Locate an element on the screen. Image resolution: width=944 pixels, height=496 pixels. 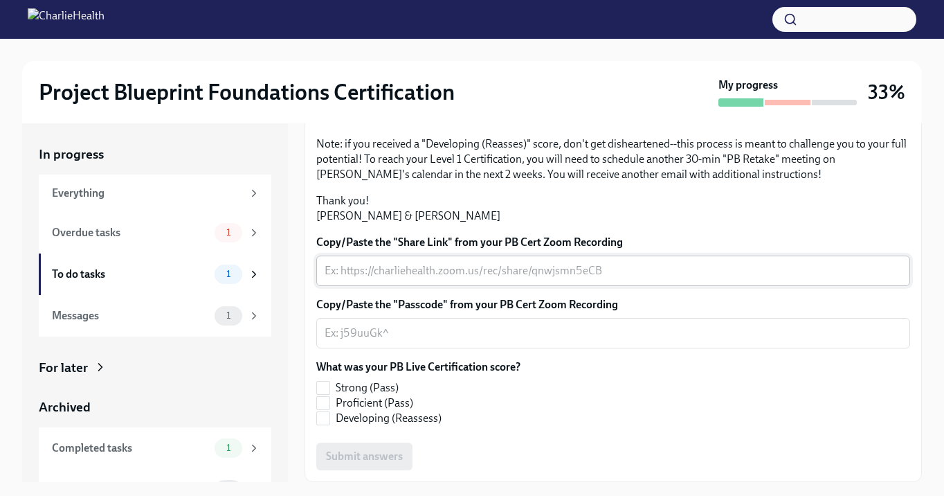
a: For later is located at coordinates (155, 368).